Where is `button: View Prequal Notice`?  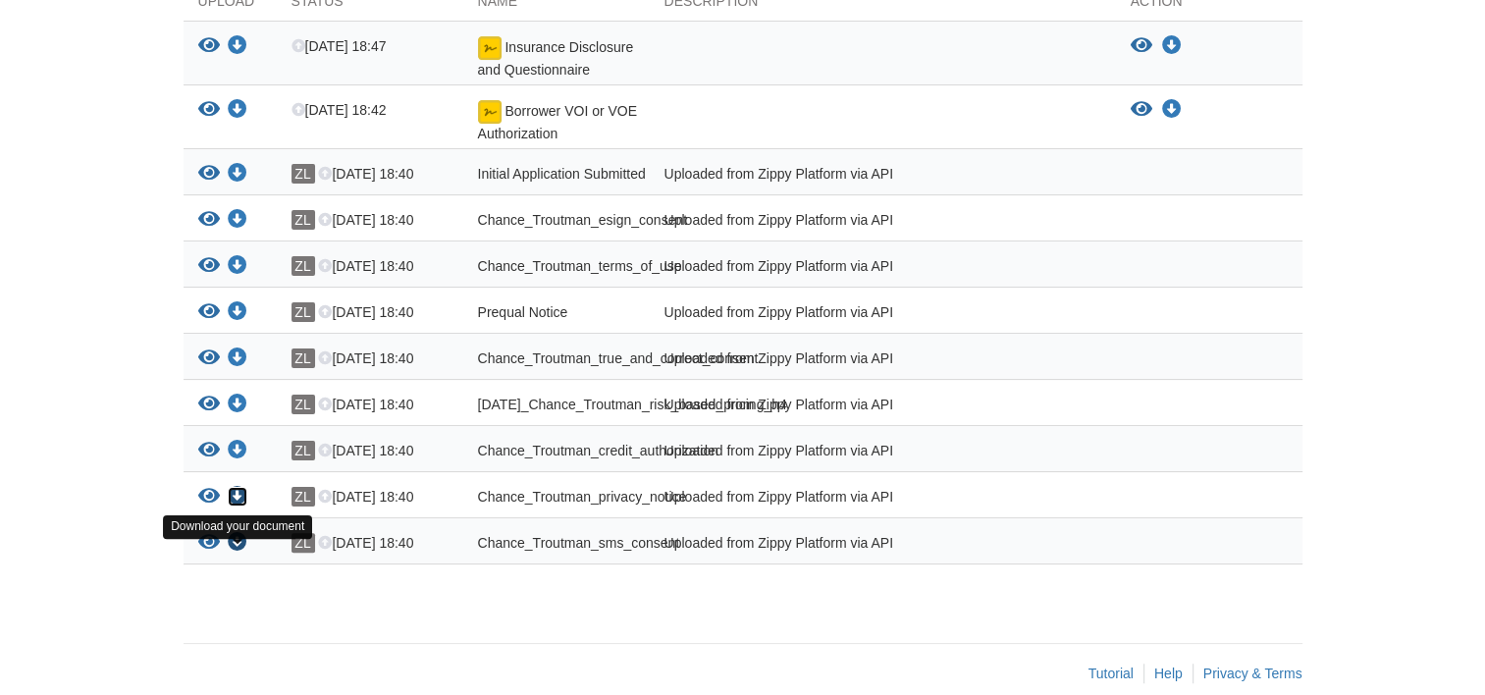
button: View Prequal Notice is located at coordinates (209, 312).